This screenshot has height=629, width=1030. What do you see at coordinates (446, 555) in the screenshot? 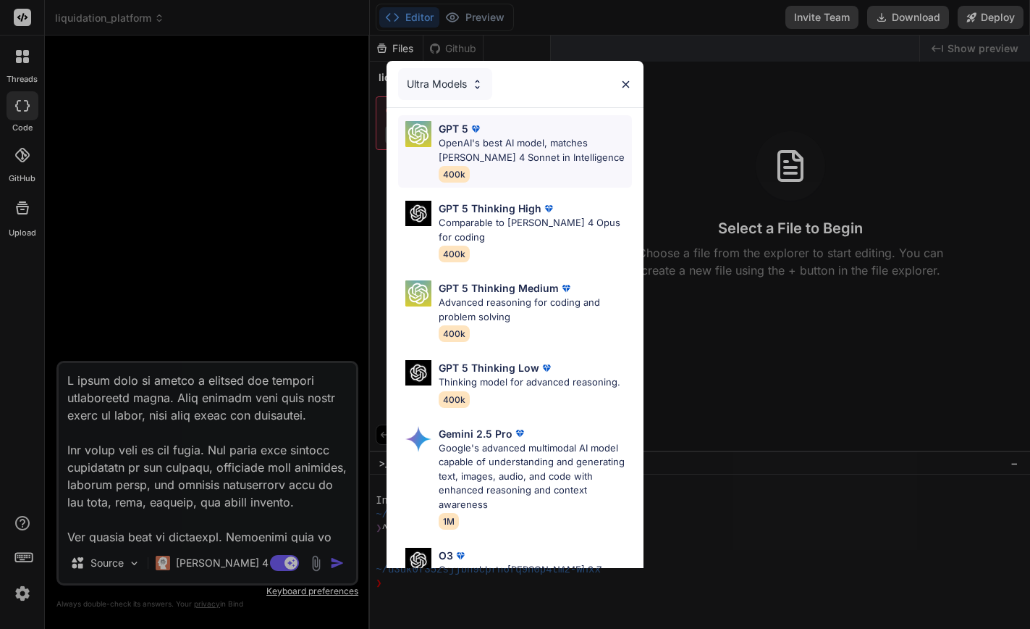
I see `p: O3` at bounding box center [446, 555].